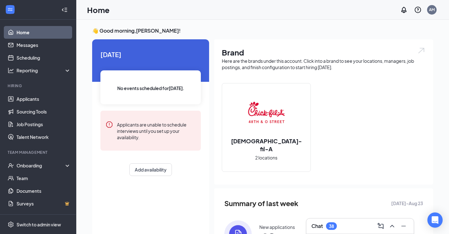 Image resolution: width=449 pixels, height=234 pixels. I want to click on svg: Analysis, so click(11, 70).